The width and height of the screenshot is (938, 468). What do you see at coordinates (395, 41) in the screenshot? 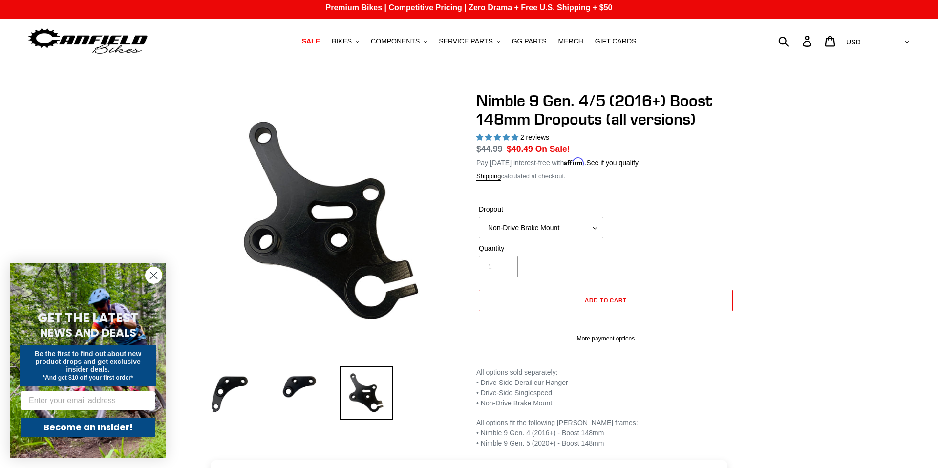
I see `span: COMPONENTS` at bounding box center [395, 41].